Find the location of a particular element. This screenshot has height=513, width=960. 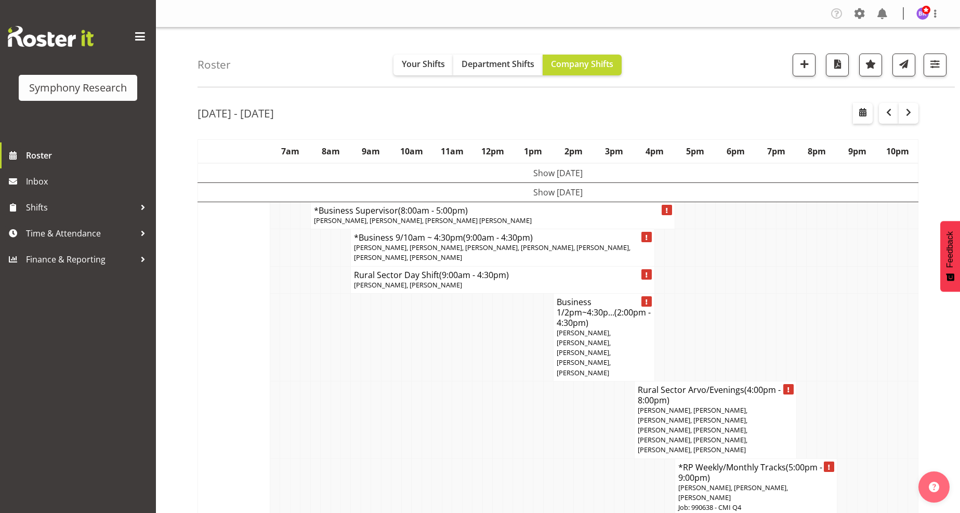

th: 4pm is located at coordinates (655, 152).